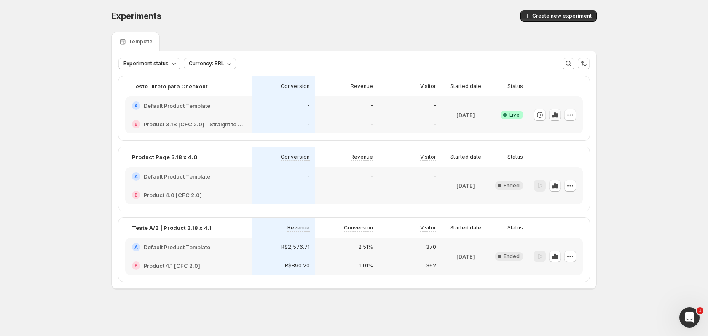 The height and width of the screenshot is (336, 708). Describe the element at coordinates (170, 86) in the screenshot. I see `p: Teste Direto para Checkout` at that location.